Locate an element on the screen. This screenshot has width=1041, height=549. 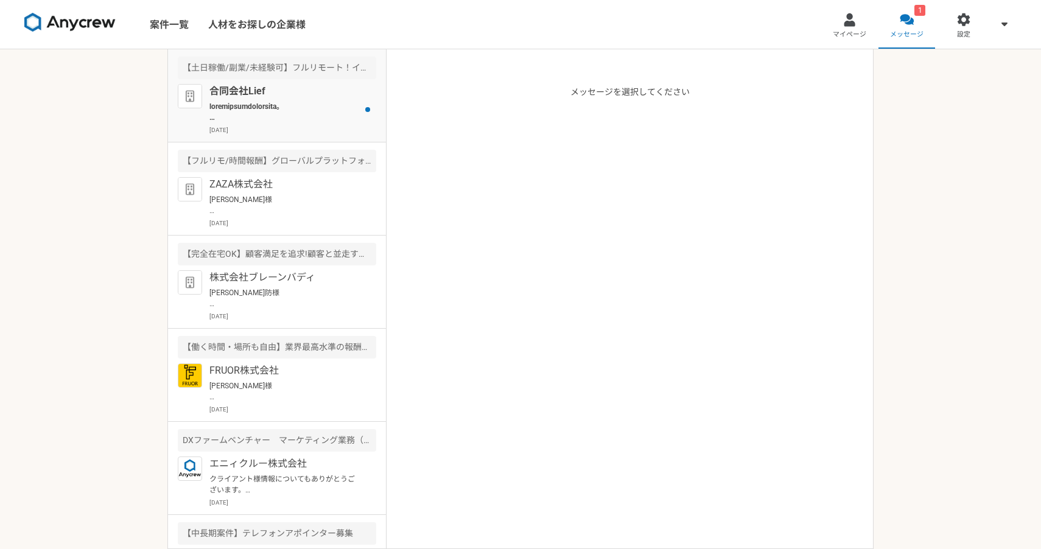
p: 合同会社Lief is located at coordinates (284, 91).